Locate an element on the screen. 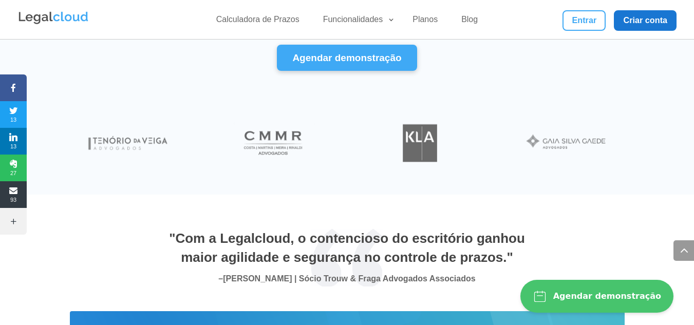 Image resolution: width=694 pixels, height=325 pixels. a: Blog is located at coordinates (470, 22).